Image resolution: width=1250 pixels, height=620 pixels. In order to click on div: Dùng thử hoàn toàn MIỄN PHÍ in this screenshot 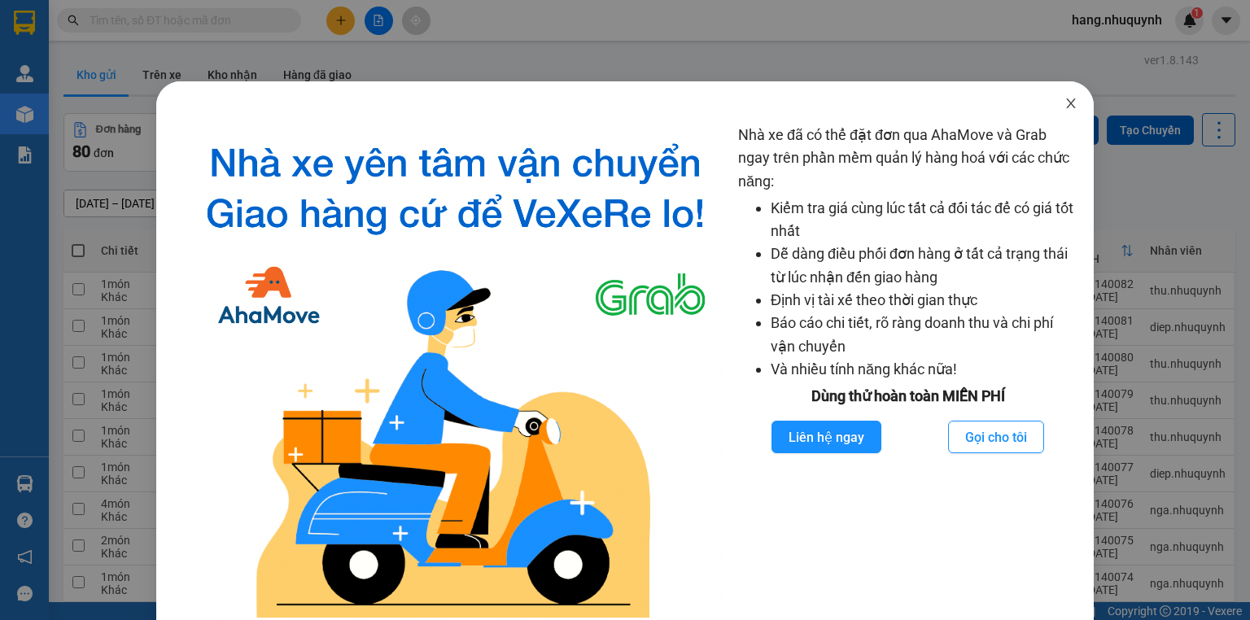, I will do `click(907, 396)`.